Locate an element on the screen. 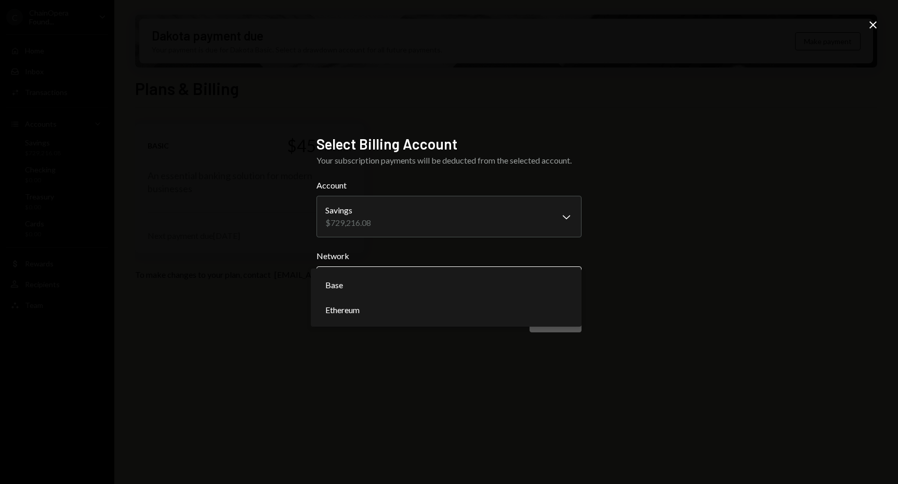 The image size is (898, 484). span: Base is located at coordinates (334, 285).